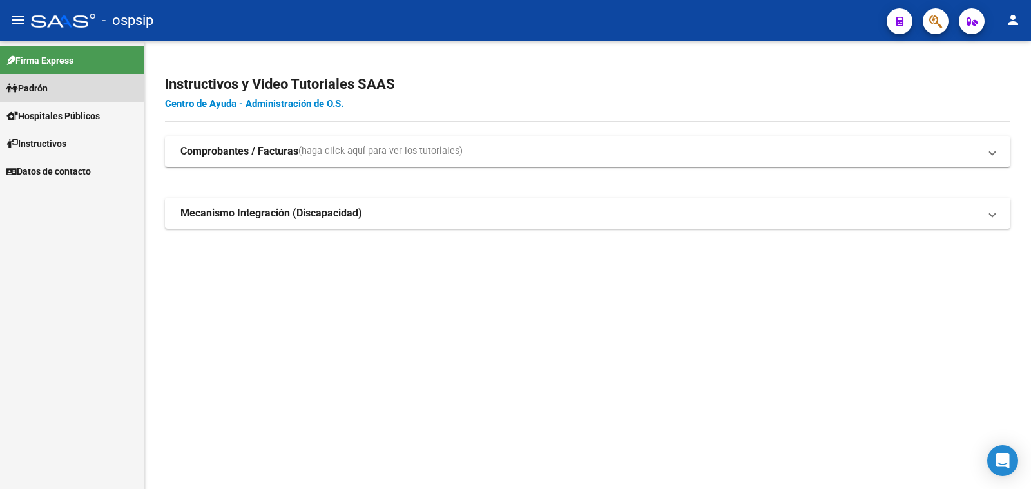  What do you see at coordinates (18, 20) in the screenshot?
I see `mat-icon: menu` at bounding box center [18, 20].